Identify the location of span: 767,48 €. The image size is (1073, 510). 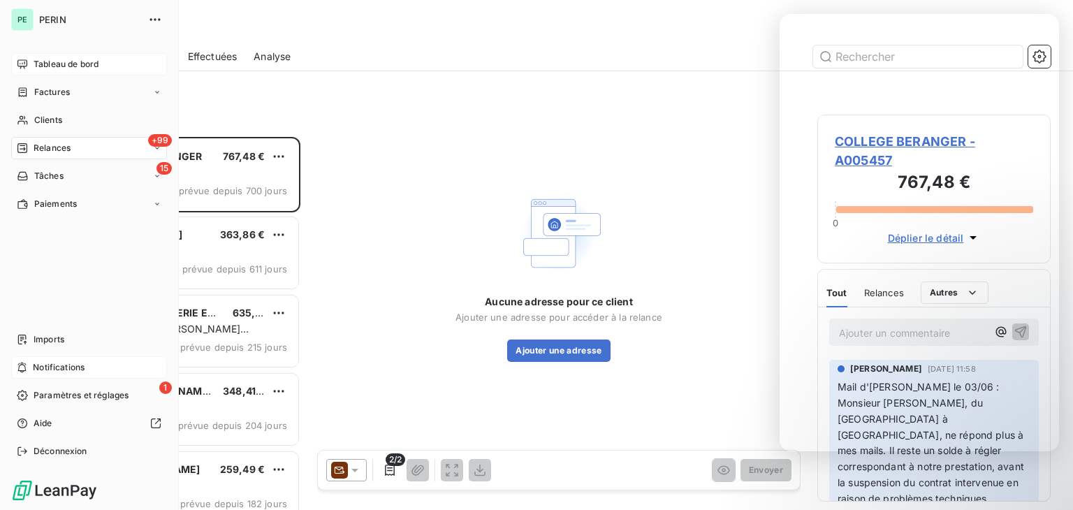
(244, 156).